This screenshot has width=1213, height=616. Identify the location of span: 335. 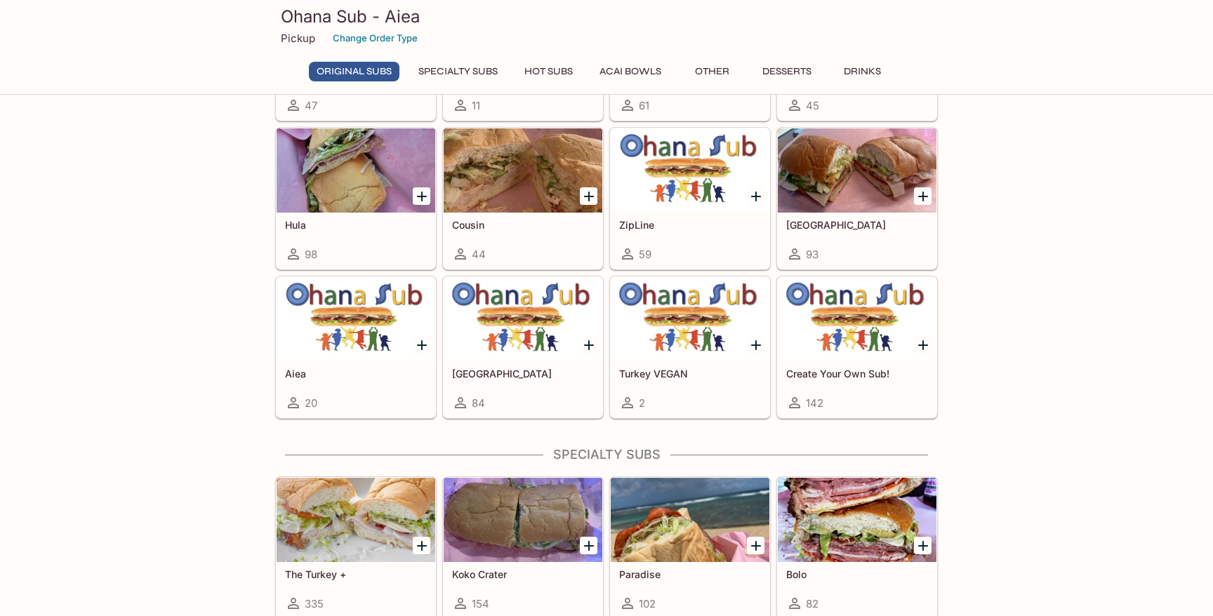
(314, 604).